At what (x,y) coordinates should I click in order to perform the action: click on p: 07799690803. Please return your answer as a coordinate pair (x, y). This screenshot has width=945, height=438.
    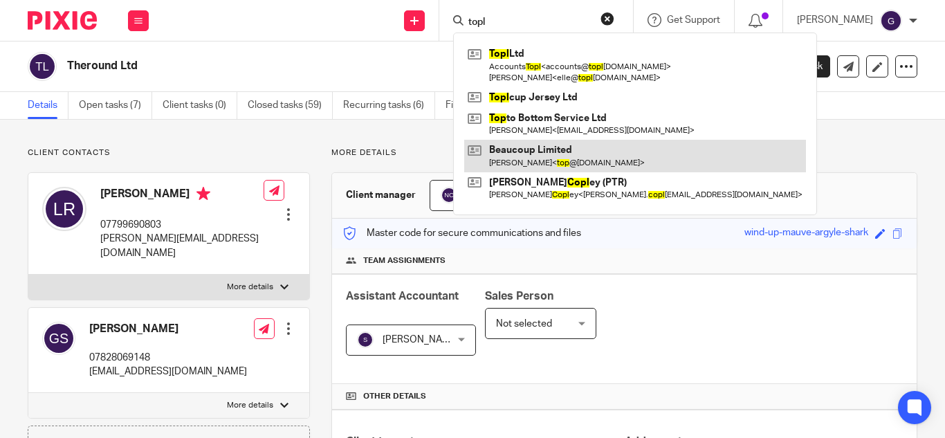
    Looking at the image, I should click on (182, 225).